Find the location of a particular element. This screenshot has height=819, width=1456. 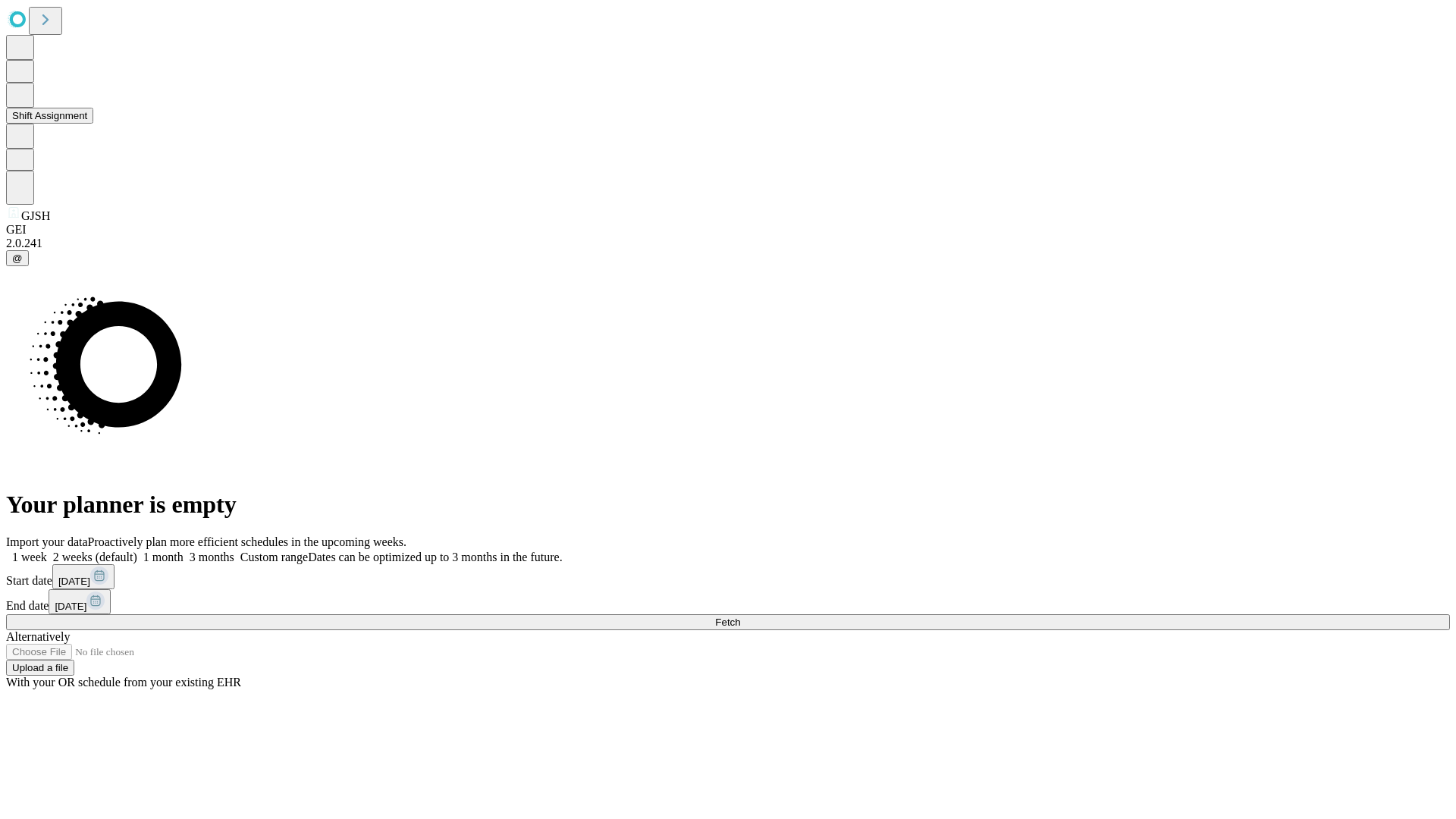

button: Fetch is located at coordinates (728, 622).